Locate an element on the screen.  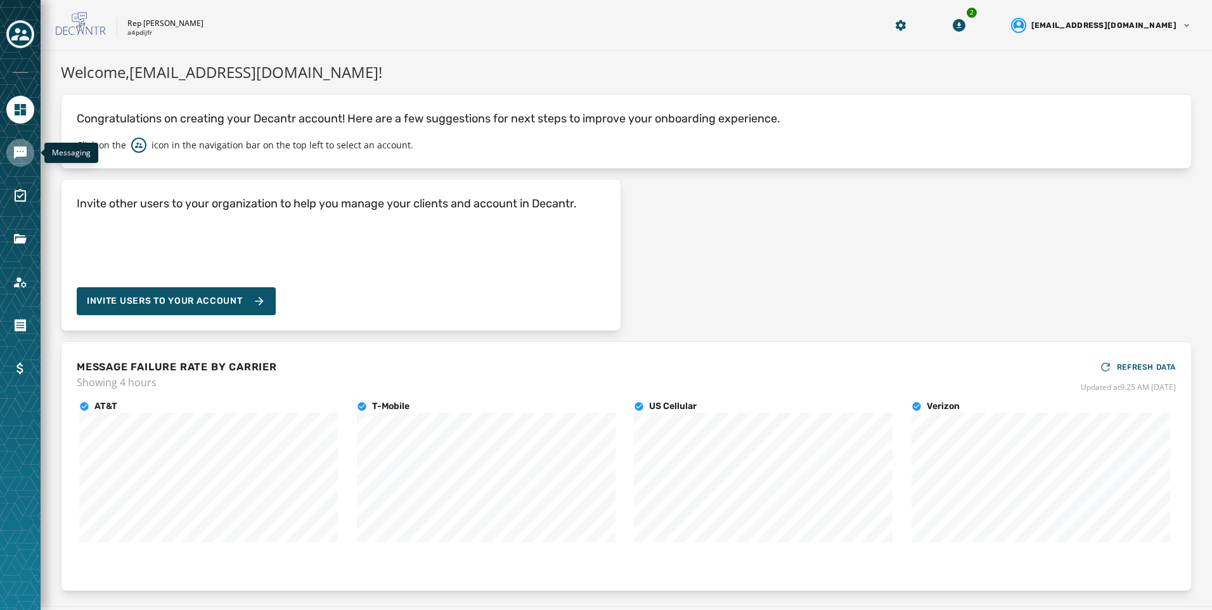
button: User settings is located at coordinates (1101, 25).